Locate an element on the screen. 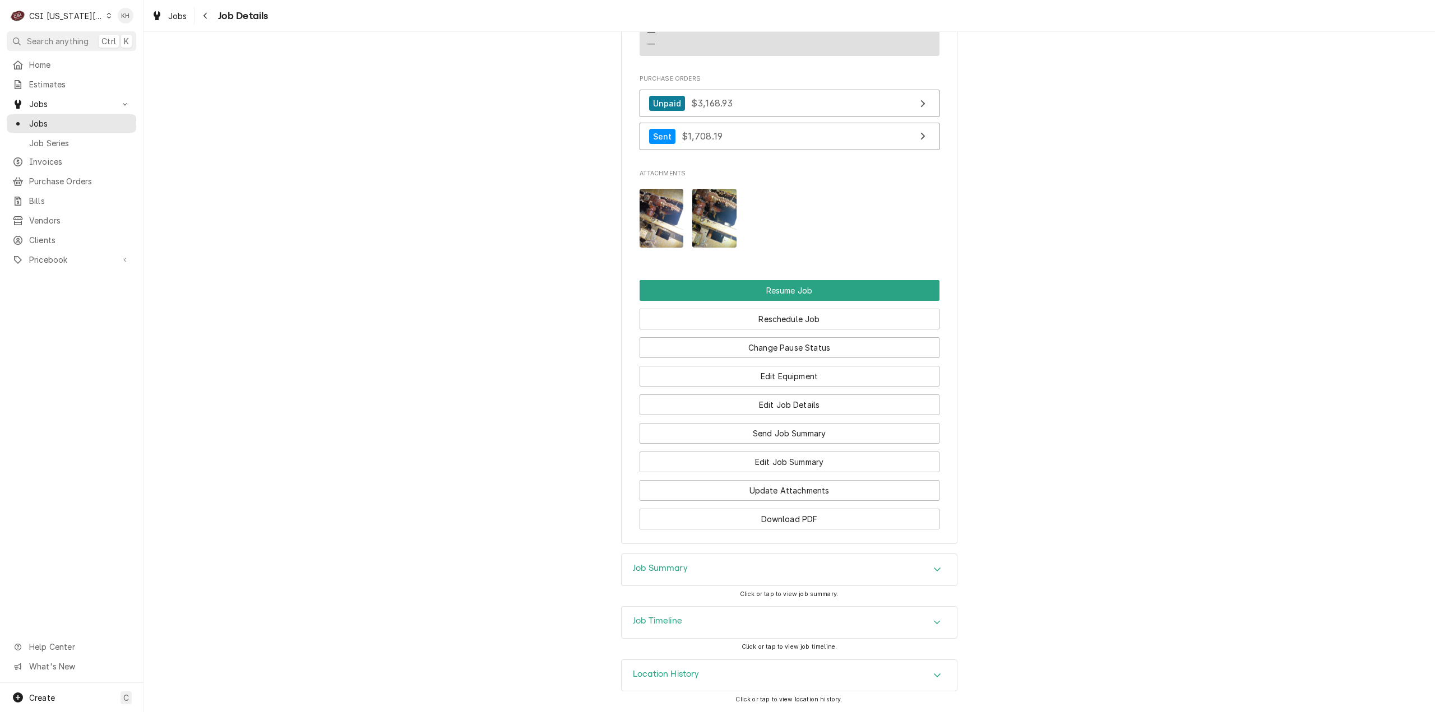 The image size is (1435, 712). img: kHLUPmURRyuPcjON14KA is located at coordinates (661, 218).